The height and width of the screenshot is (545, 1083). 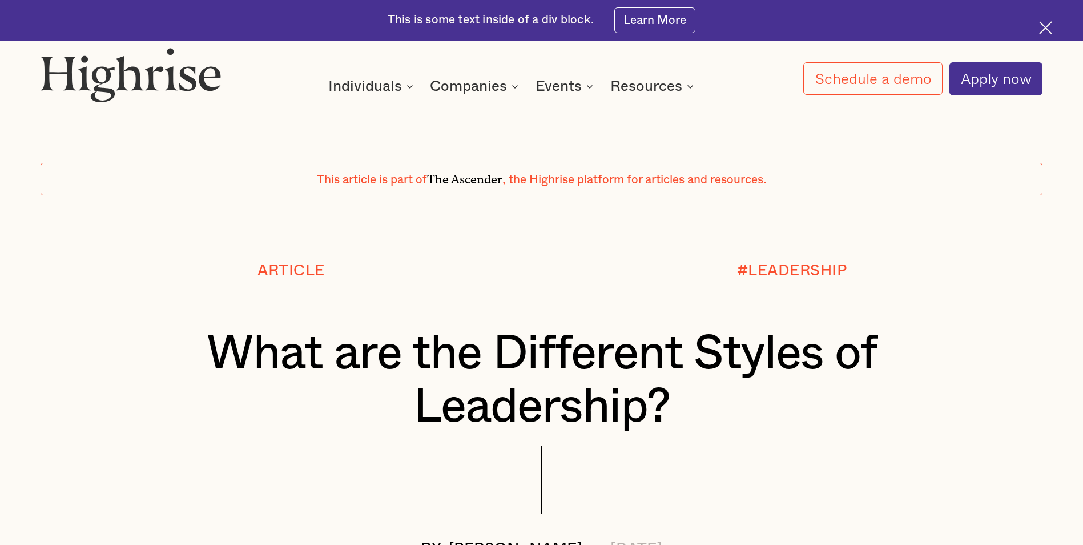 I want to click on h1: What are the Different Styles of Leadership?, so click(x=541, y=380).